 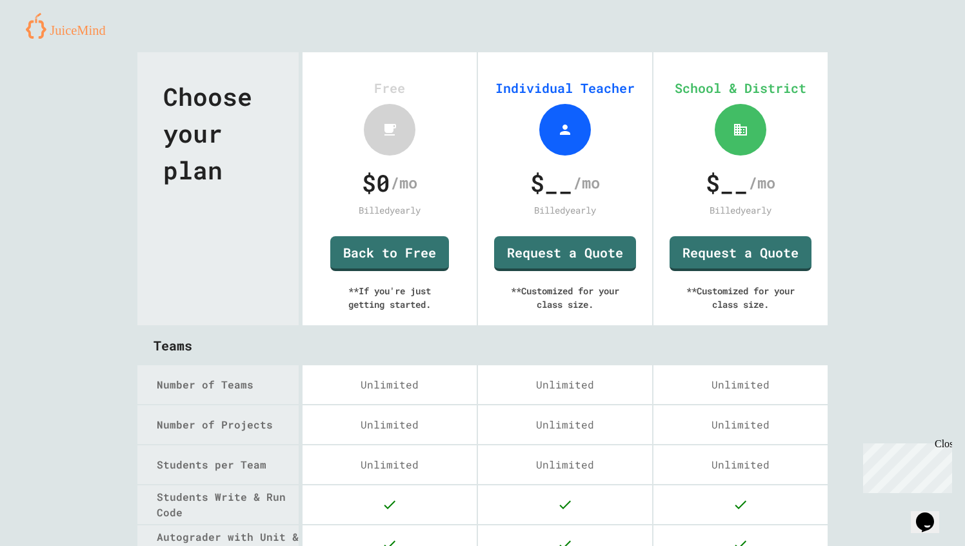 I want to click on div: Number of Projects, so click(x=228, y=424).